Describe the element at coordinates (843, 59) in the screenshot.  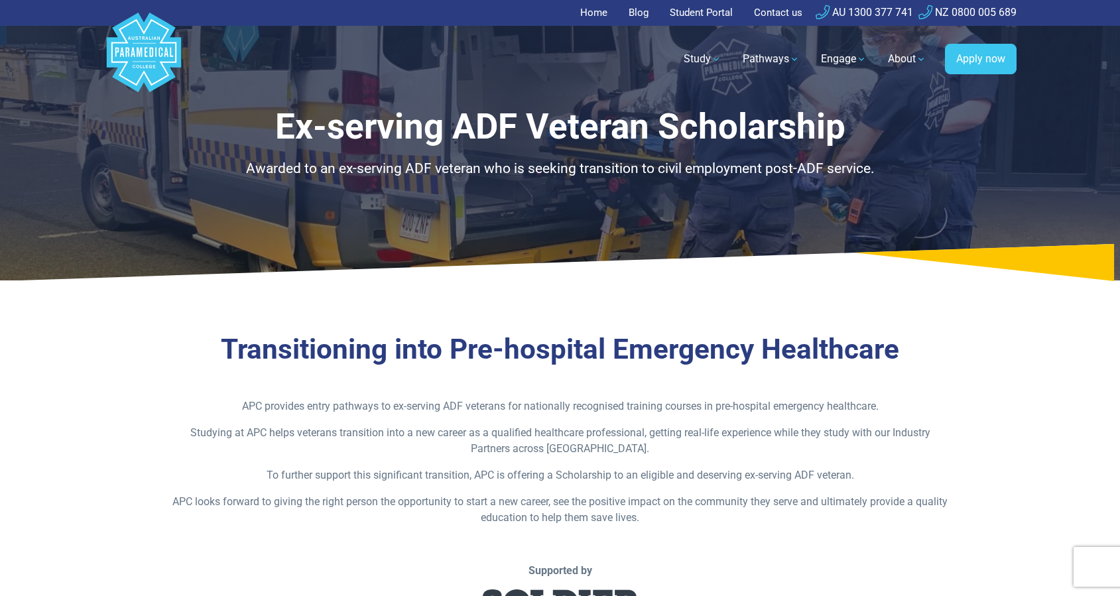
I see `a: Engage` at that location.